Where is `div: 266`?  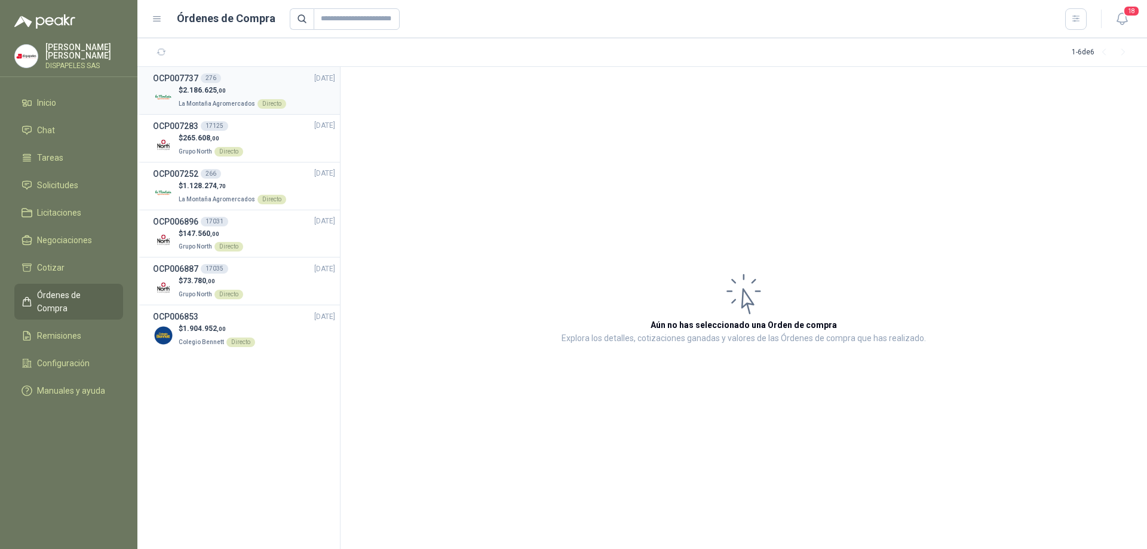 div: 266 is located at coordinates (211, 174).